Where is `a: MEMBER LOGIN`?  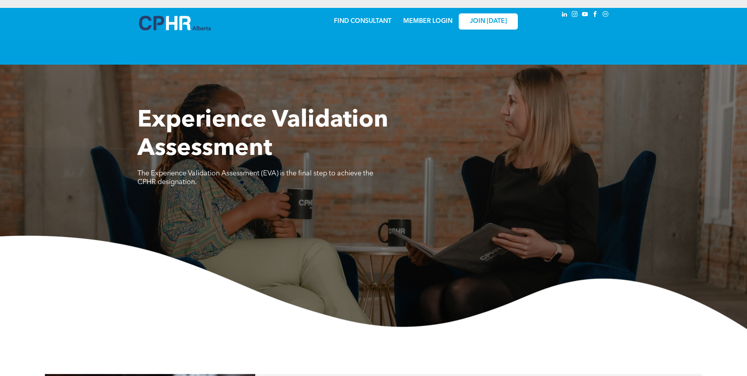 a: MEMBER LOGIN is located at coordinates (428, 21).